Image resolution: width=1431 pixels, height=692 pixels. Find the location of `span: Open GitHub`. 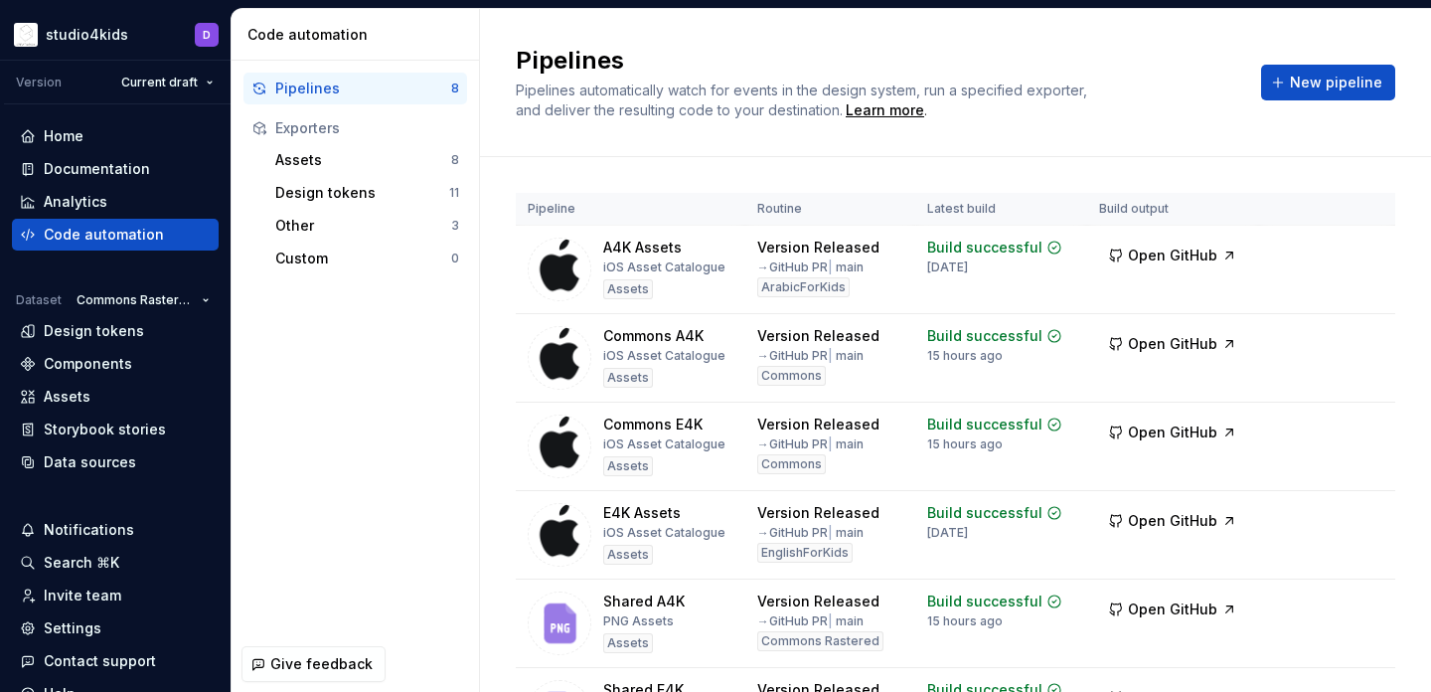

span: Open GitHub is located at coordinates (1173, 432).